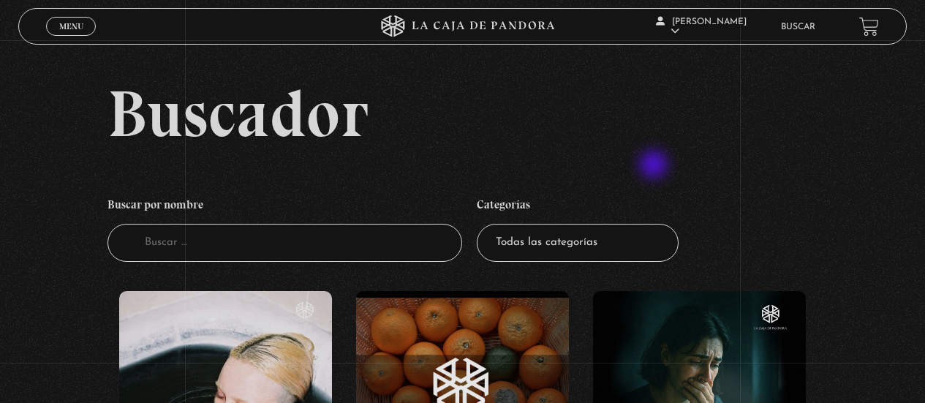 This screenshot has width=925, height=403. I want to click on h4: Buscar por nombre, so click(285, 207).